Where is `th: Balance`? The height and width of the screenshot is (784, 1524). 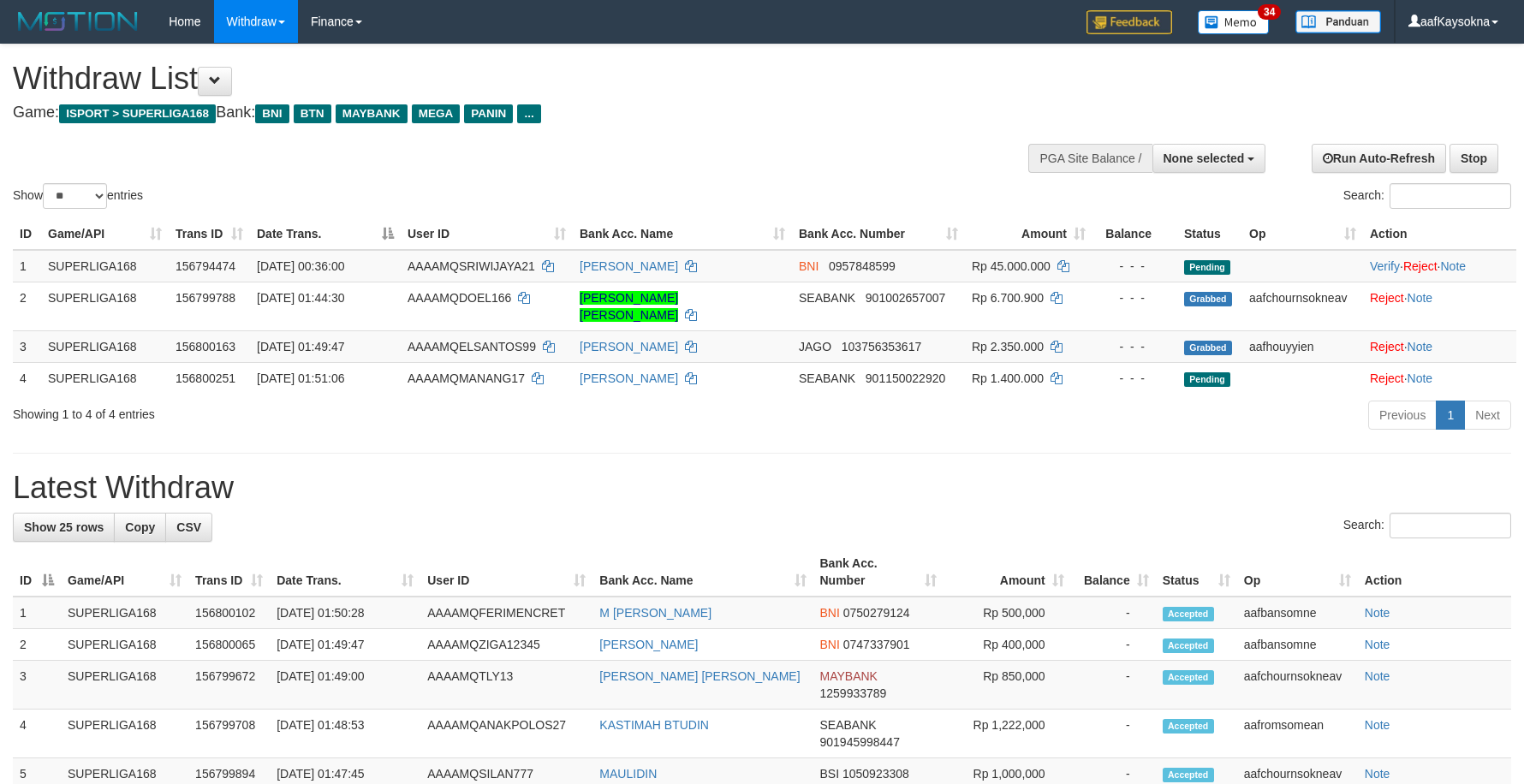
th: Balance is located at coordinates (1134, 234).